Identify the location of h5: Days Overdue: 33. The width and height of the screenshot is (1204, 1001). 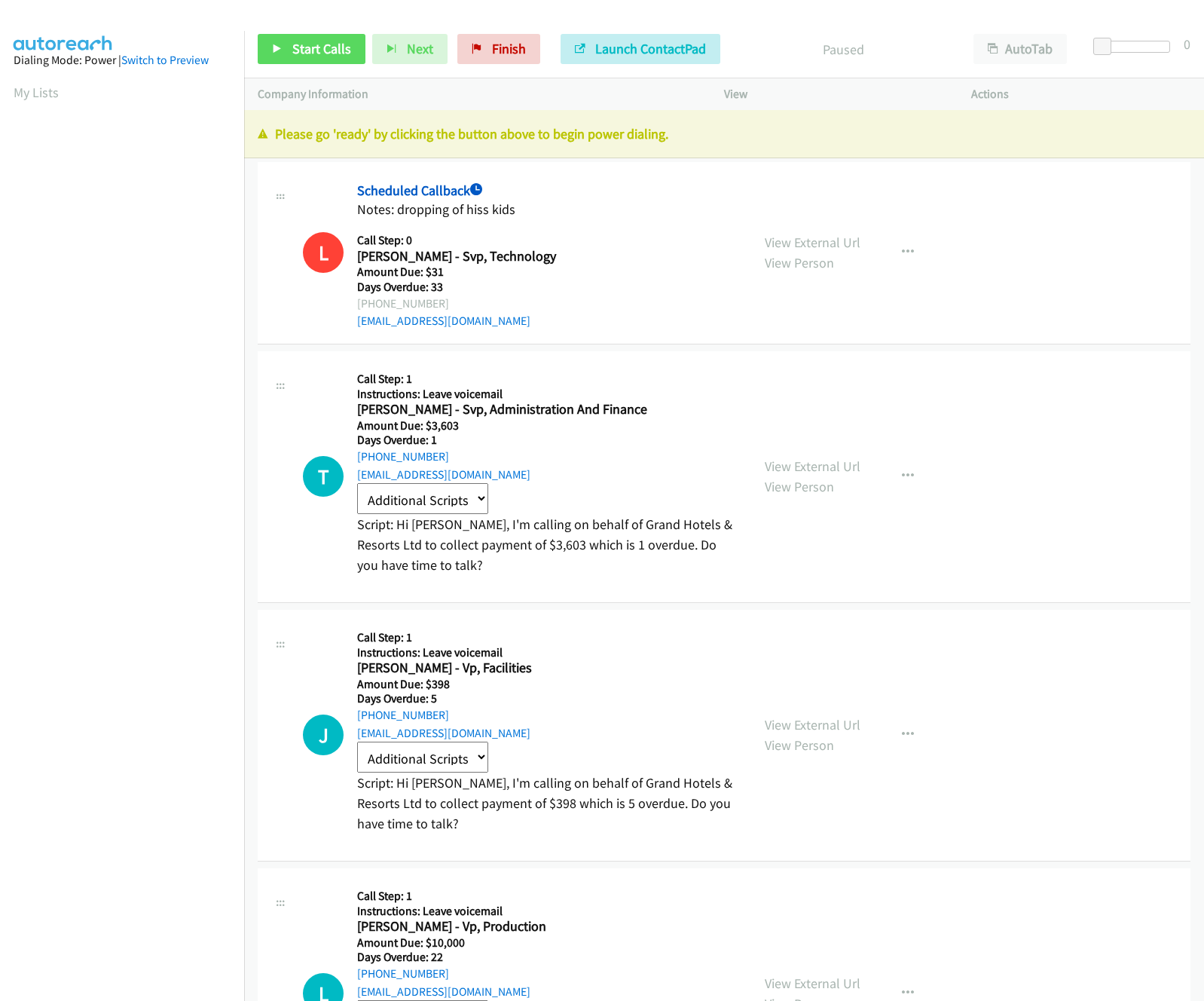
(547, 287).